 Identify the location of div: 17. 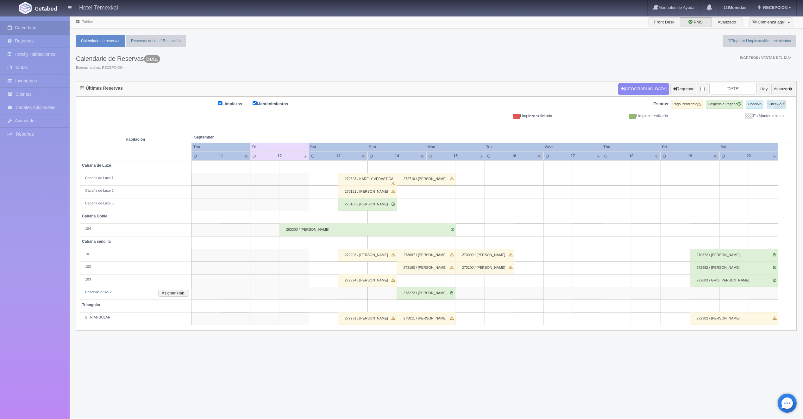
(573, 156).